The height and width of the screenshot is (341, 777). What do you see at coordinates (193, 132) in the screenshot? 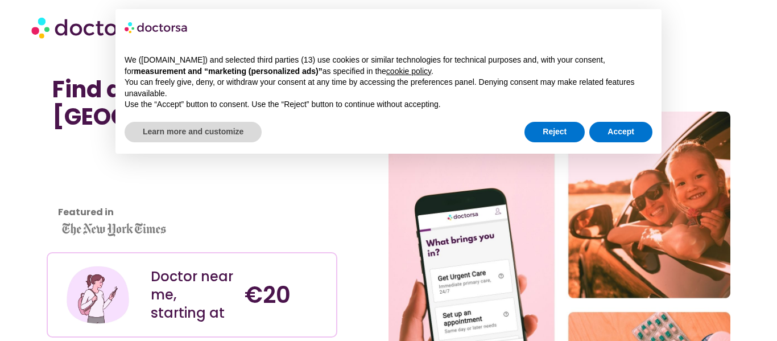
I see `button: Learn more and customize` at bounding box center [193, 132].